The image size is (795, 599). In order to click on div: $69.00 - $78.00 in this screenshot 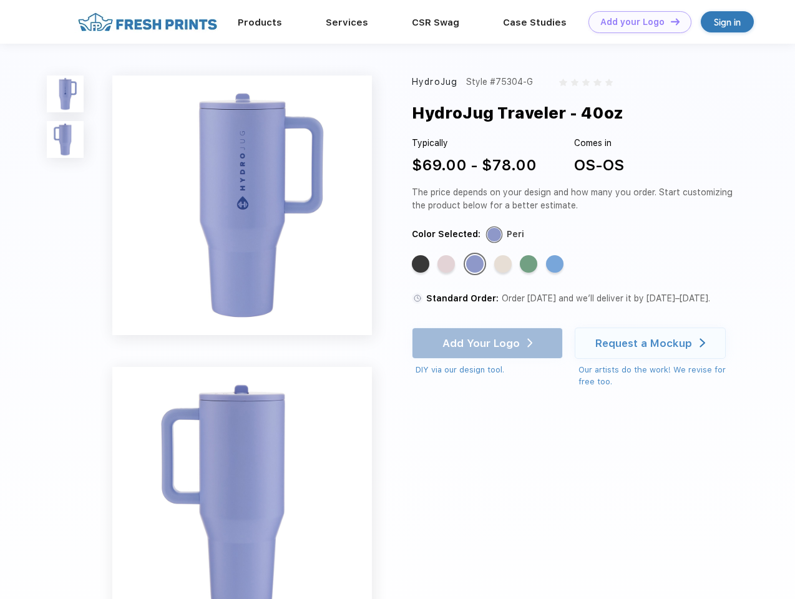, I will do `click(474, 165)`.